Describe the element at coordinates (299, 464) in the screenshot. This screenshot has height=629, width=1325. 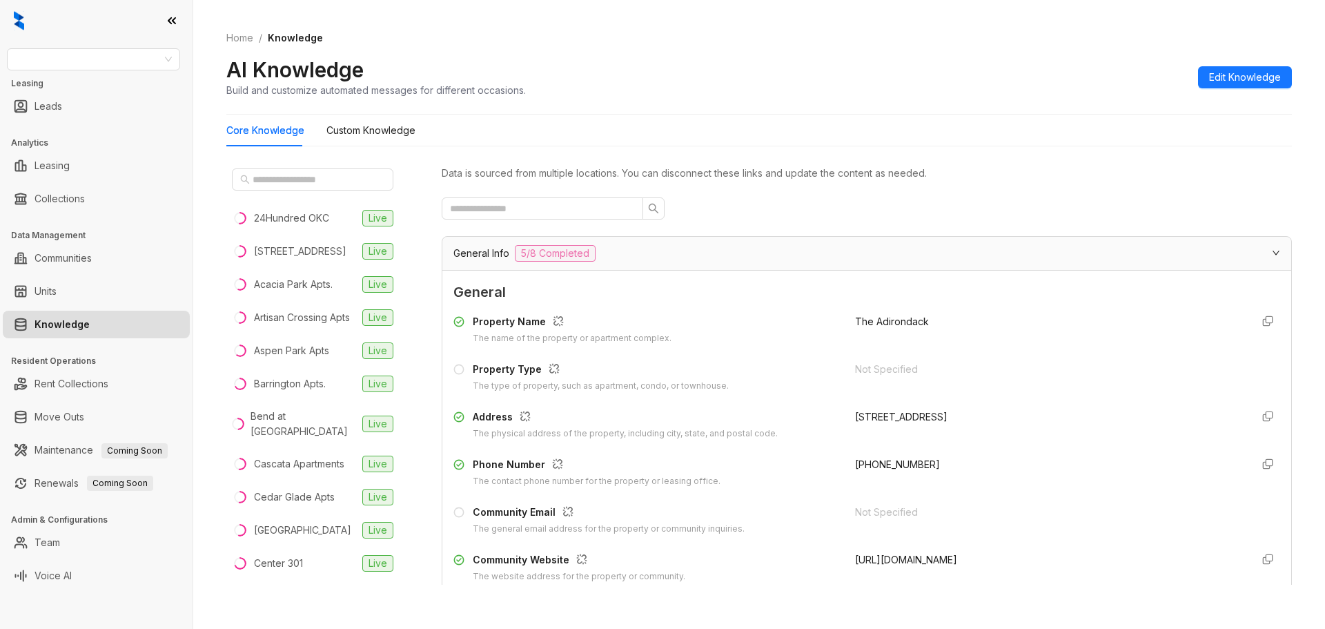
I see `div: Cascata Apartments` at that location.